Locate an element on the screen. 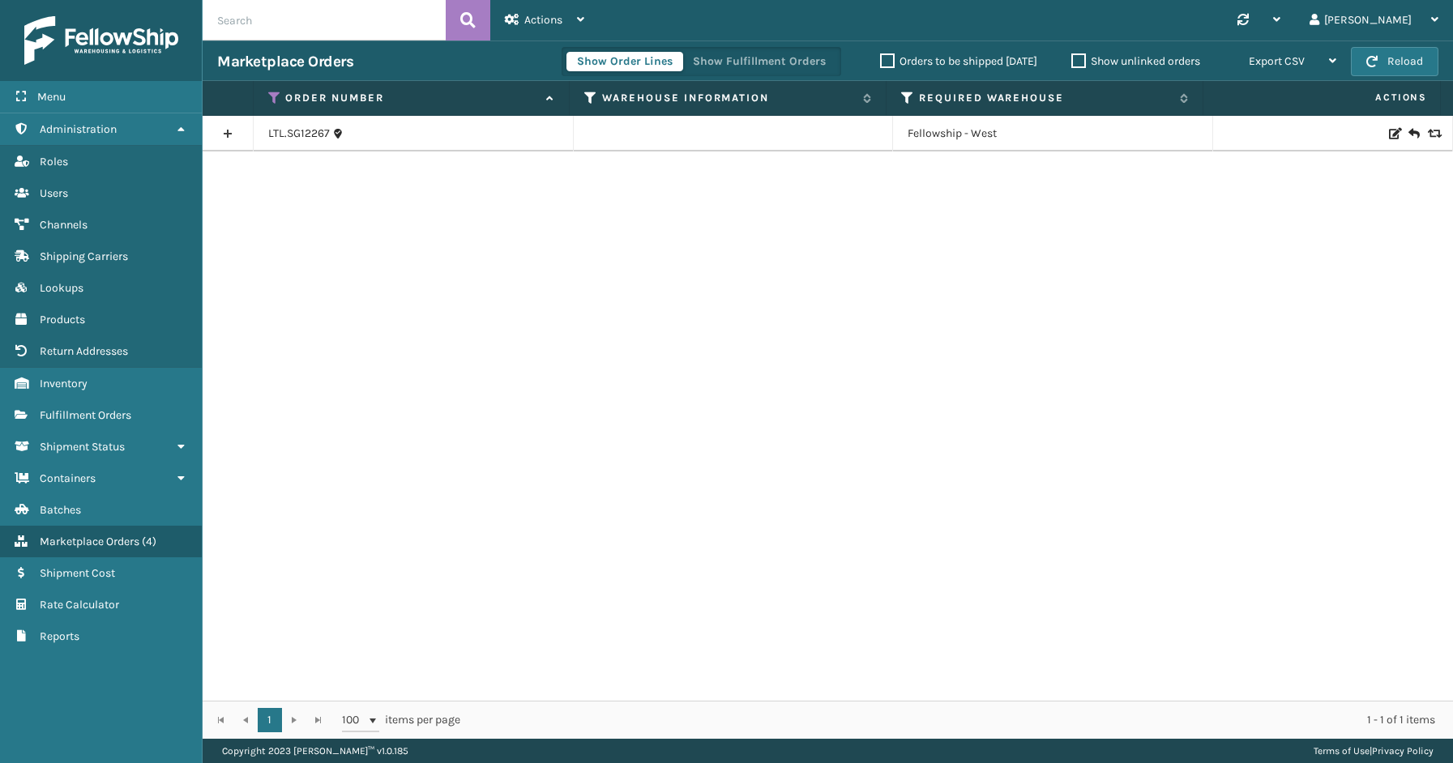  span: Shipment Cost is located at coordinates (77, 573).